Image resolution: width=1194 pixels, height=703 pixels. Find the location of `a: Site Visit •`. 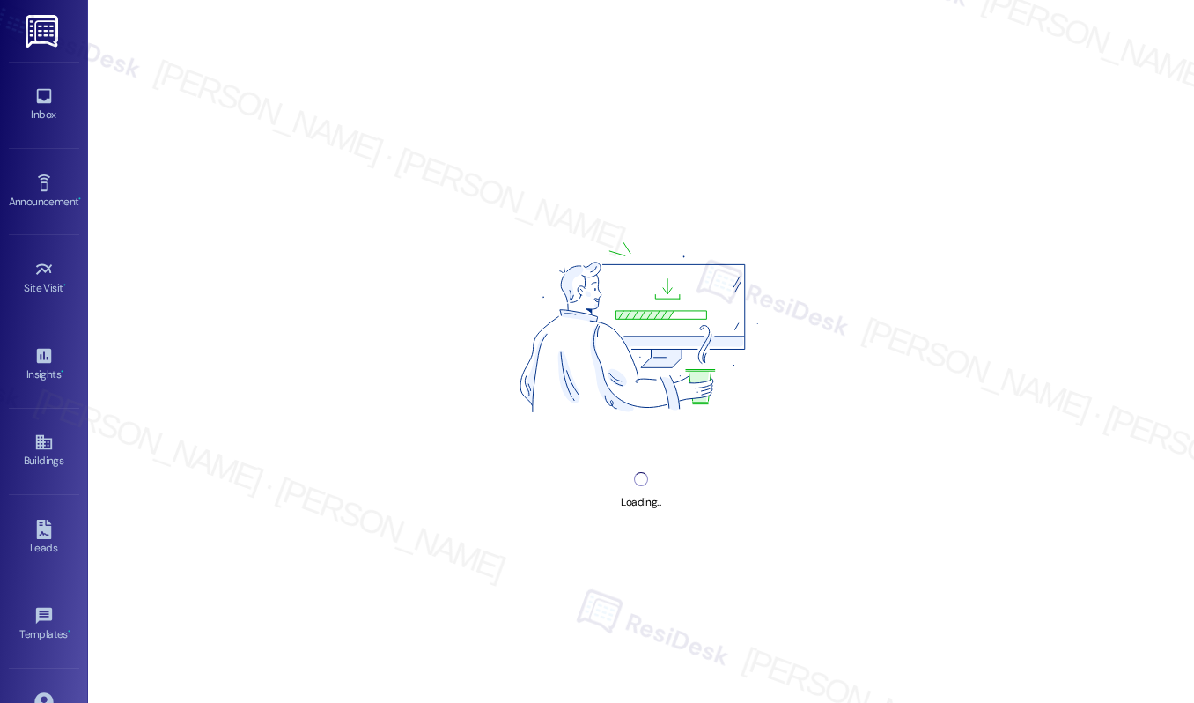

a: Site Visit • is located at coordinates (44, 278).